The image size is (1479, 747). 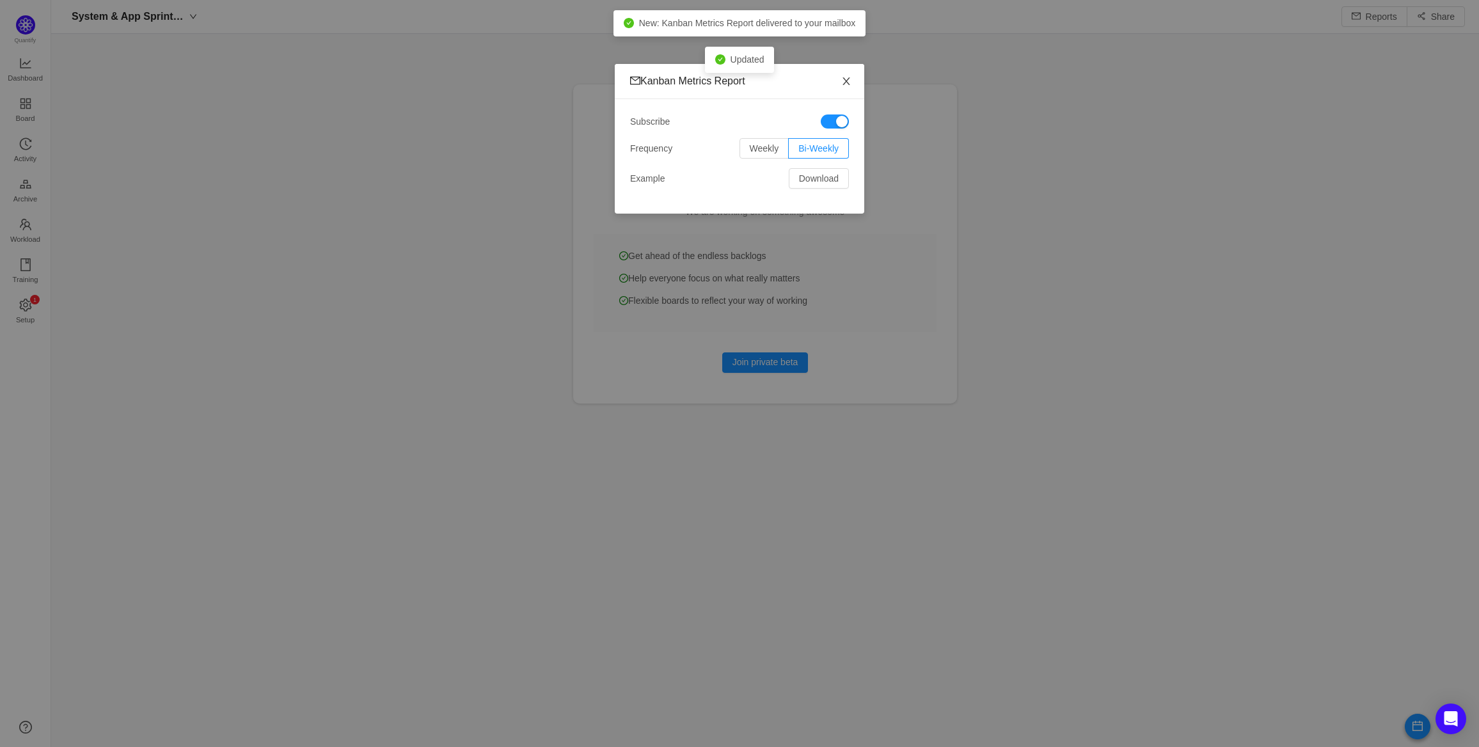 I want to click on button: Close, so click(x=846, y=82).